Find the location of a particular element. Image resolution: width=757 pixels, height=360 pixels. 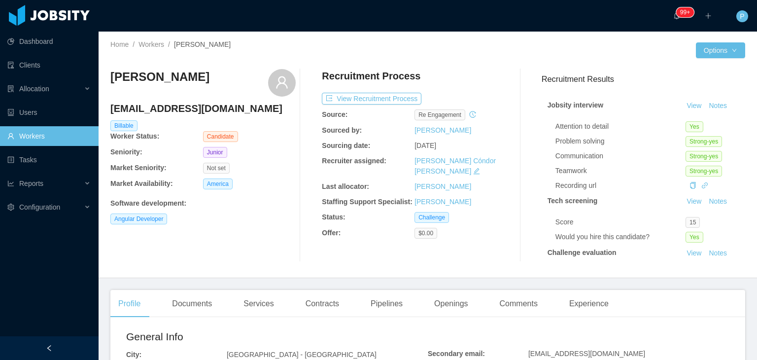

span: 15 is located at coordinates (693, 222).